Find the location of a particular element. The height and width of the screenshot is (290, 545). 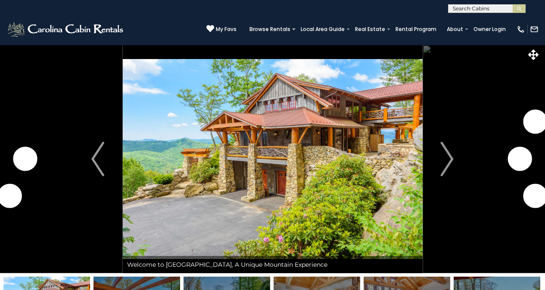

img: White-1-2.png is located at coordinates (66, 29).